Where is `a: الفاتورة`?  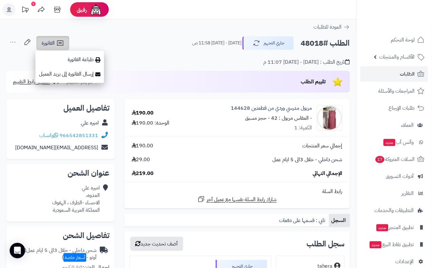 a: الفاتورة is located at coordinates (53, 43).